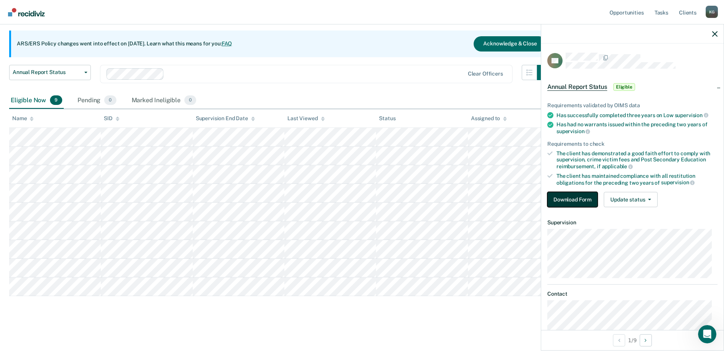 The width and height of the screenshot is (724, 351). Describe the element at coordinates (486, 74) in the screenshot. I see `div: Clear officers` at that location.